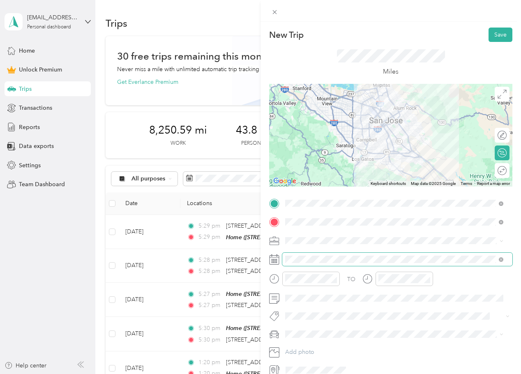 This screenshot has height=374, width=521. Describe the element at coordinates (285, 181) in the screenshot. I see `img: Google` at that location.